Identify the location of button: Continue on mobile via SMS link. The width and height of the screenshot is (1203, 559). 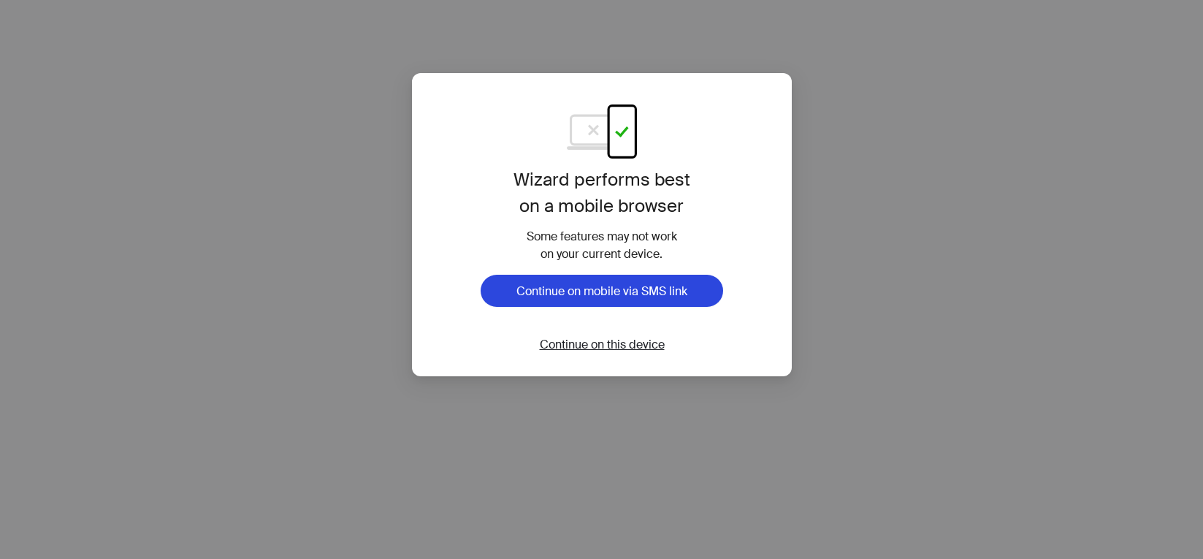
(602, 291).